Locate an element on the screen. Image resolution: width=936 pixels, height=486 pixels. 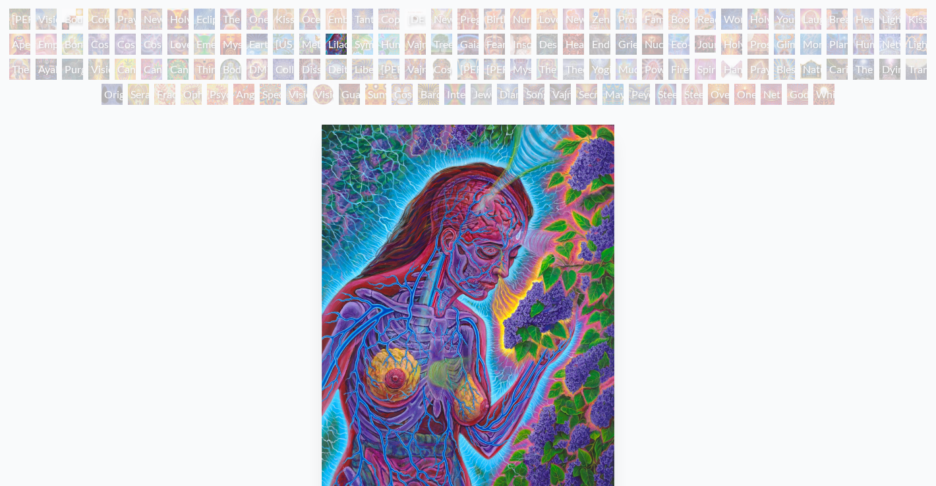
div: Nature of Mind is located at coordinates (811, 69).